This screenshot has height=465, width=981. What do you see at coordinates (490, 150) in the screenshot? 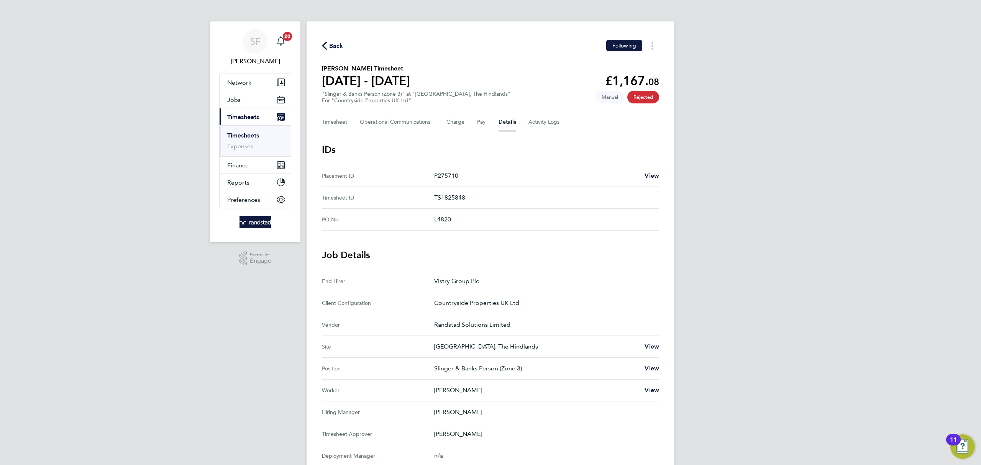
I see `h3: IDs` at bounding box center [490, 150].